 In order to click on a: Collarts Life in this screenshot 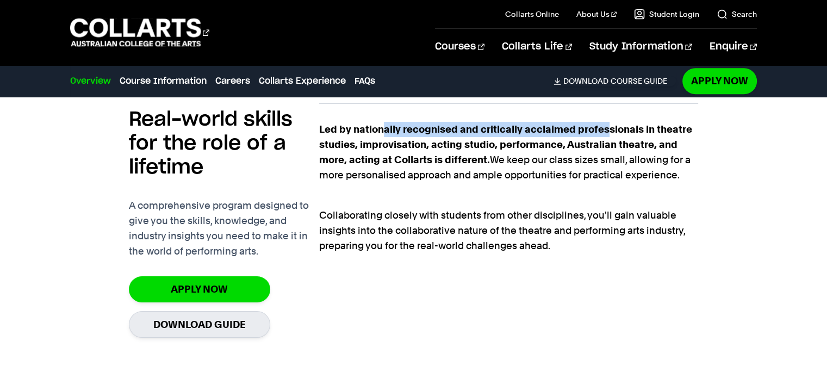, I will do `click(537, 47)`.